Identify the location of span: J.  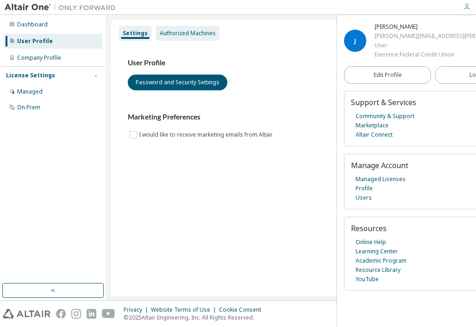
(355, 41).